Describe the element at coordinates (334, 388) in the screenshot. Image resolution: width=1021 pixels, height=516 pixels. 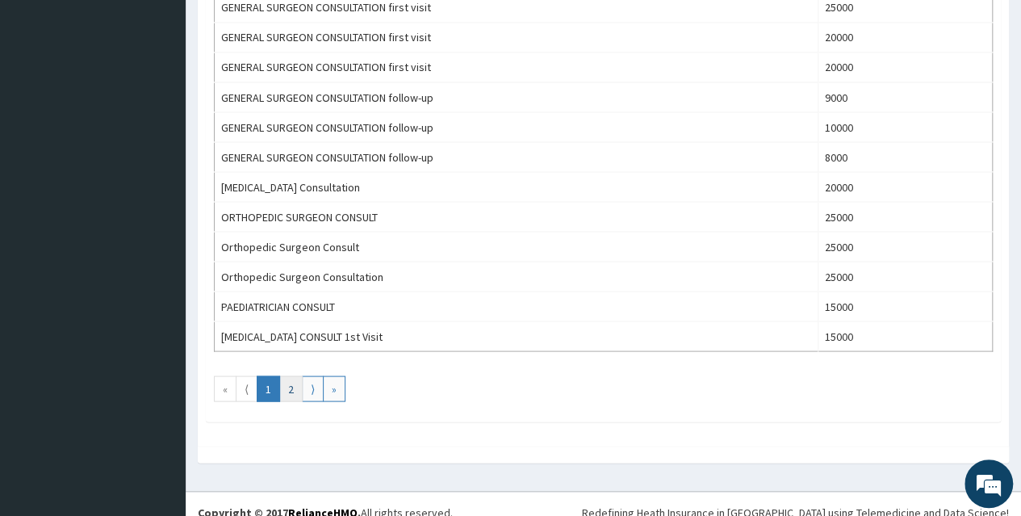
I see `a: Go to last page` at that location.